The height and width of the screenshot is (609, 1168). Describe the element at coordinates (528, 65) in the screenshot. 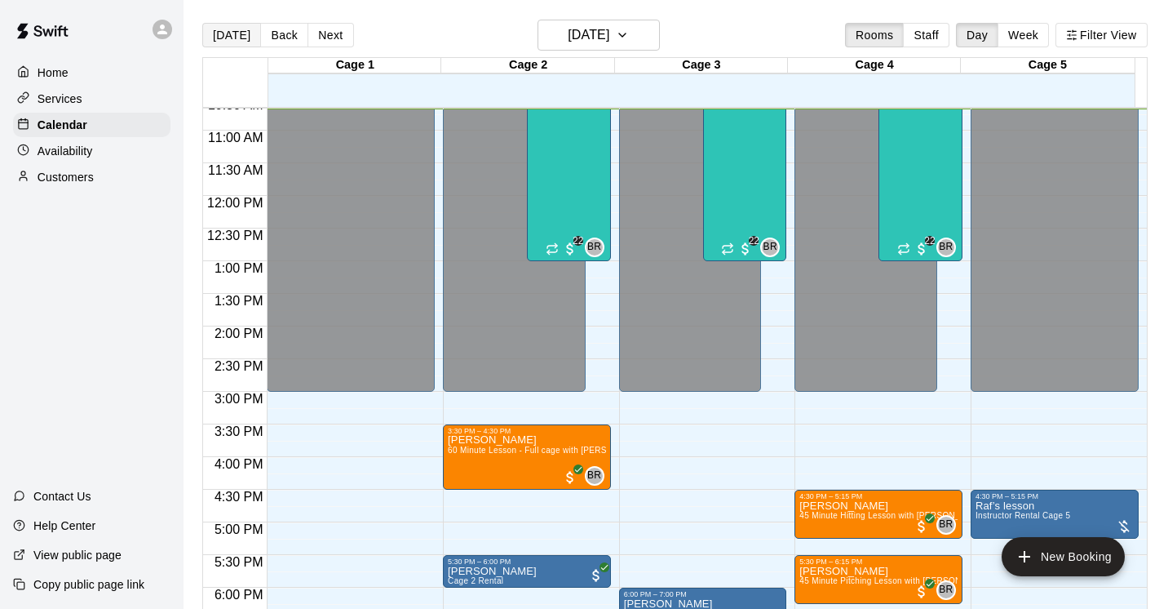

I see `div: Cage 2` at that location.